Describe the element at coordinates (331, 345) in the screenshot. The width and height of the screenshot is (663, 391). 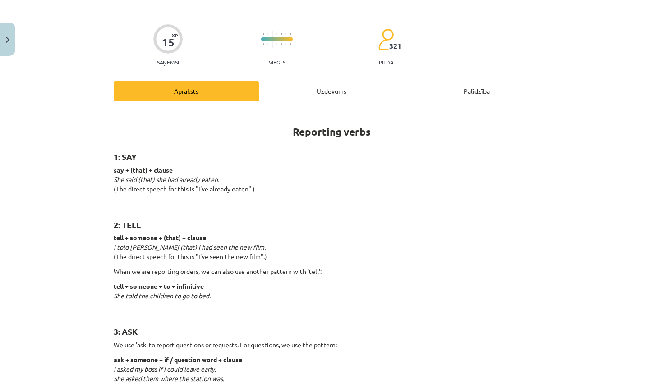
I see `p: We use 'ask' to report questions or requests. For questions, we use the pattern:` at that location.